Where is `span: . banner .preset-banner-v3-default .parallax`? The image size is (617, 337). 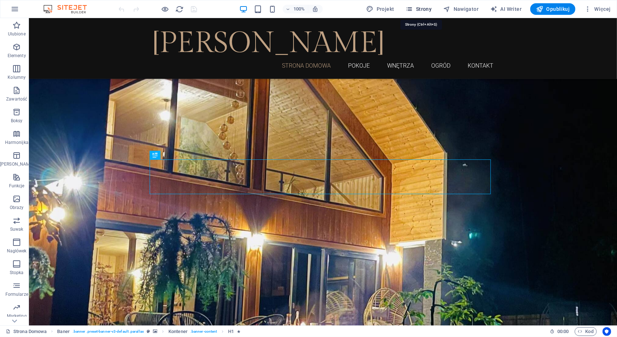
span: . banner .preset-banner-v3-default .parallax is located at coordinates (108, 331).